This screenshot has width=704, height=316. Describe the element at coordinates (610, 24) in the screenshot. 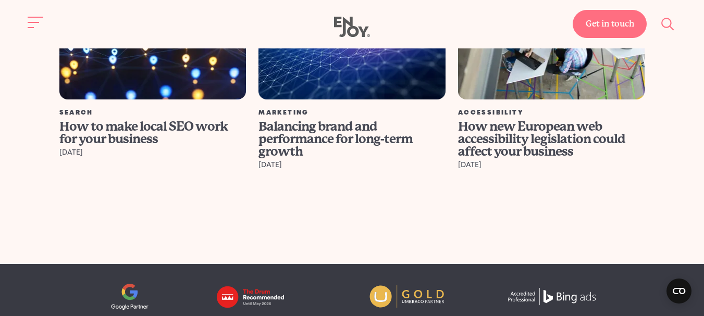

I see `a: Get in touch` at that location.